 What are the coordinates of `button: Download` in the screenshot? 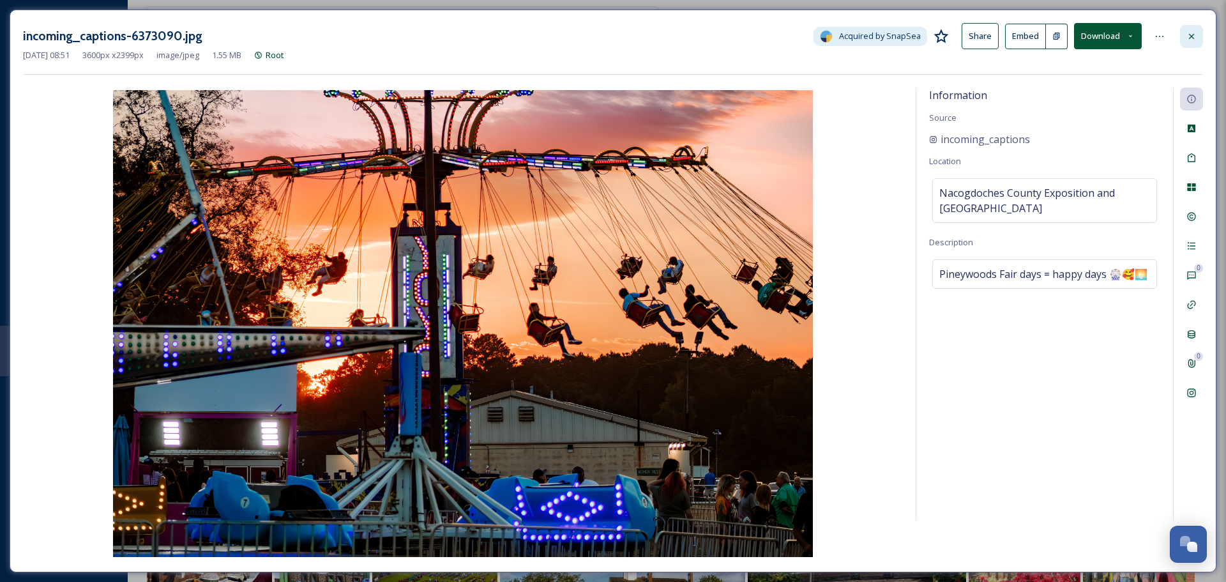 It's located at (1108, 36).